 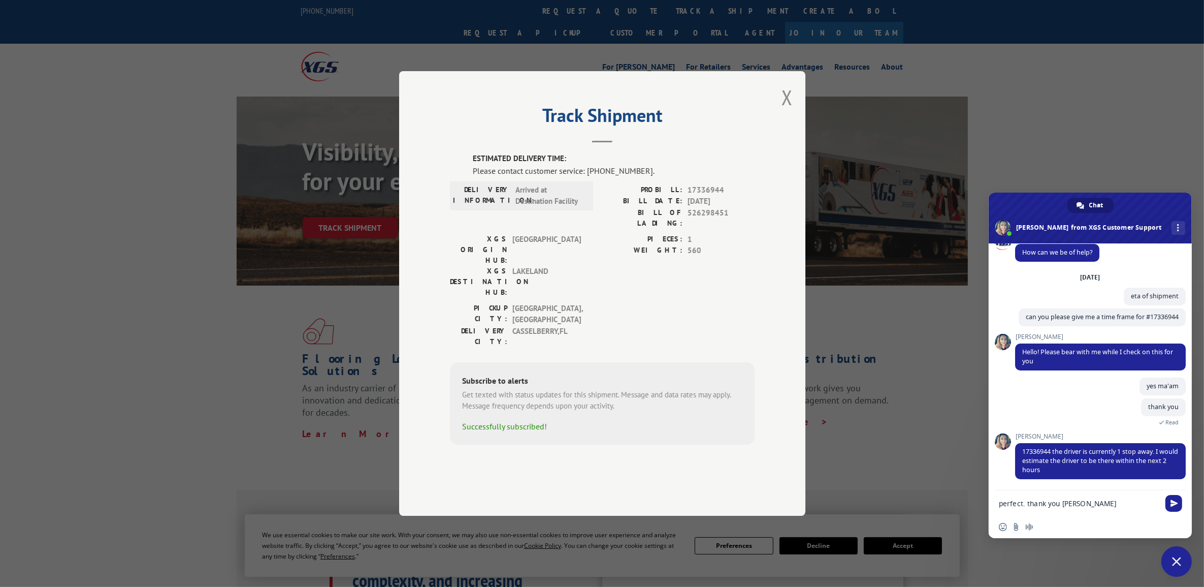 I want to click on label: BILL DATE:, so click(x=643, y=201).